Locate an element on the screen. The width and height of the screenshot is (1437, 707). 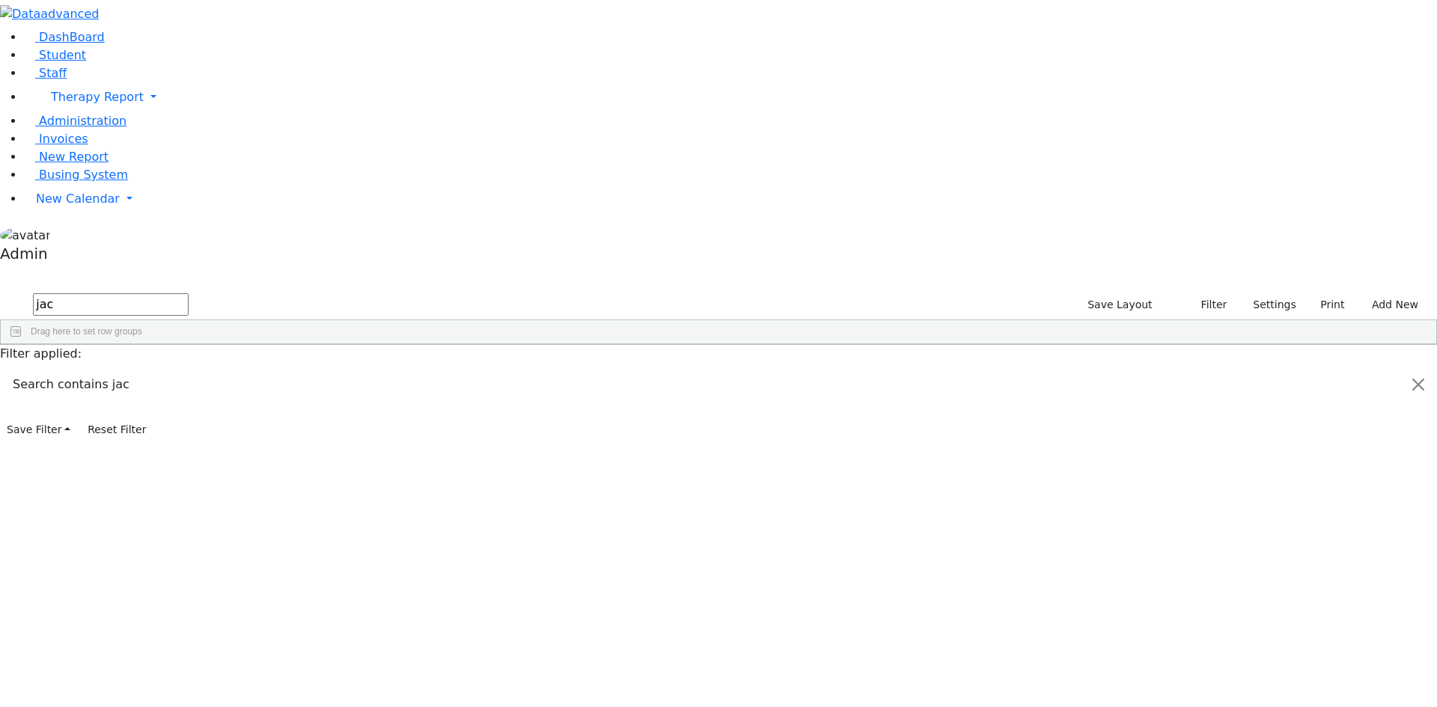
a: Busing System is located at coordinates (76, 174).